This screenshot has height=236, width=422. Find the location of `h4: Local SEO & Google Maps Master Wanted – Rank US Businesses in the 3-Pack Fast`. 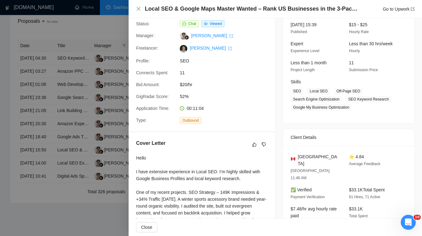

h4: Local SEO & Google Maps Master Wanted – Rank US Businesses in the 3-Pack Fast is located at coordinates (253, 9).